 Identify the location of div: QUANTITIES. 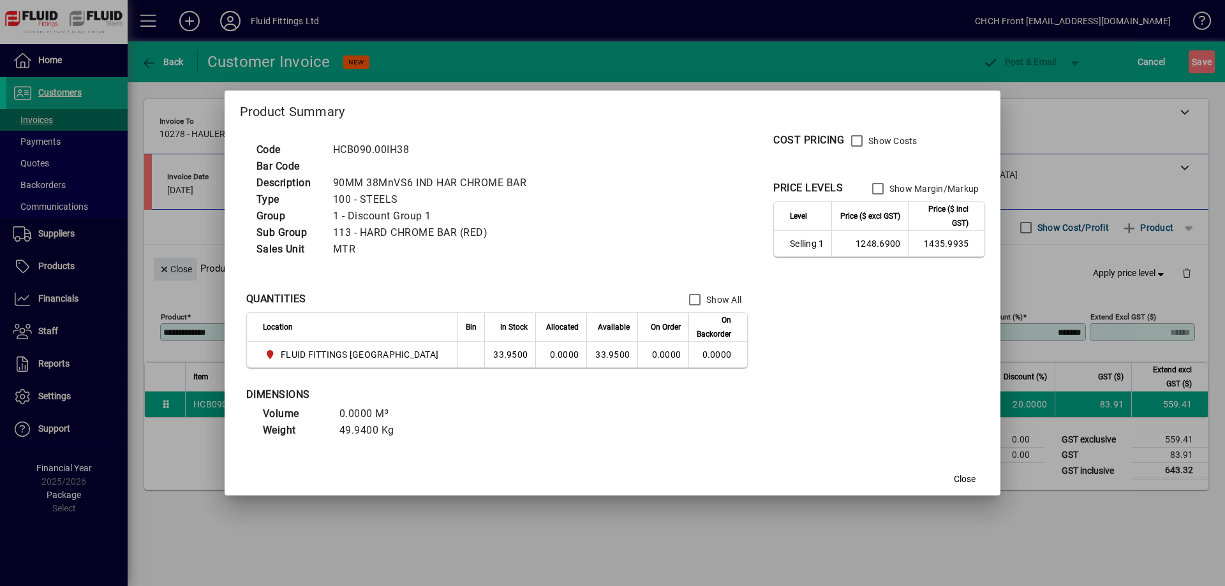
(276, 299).